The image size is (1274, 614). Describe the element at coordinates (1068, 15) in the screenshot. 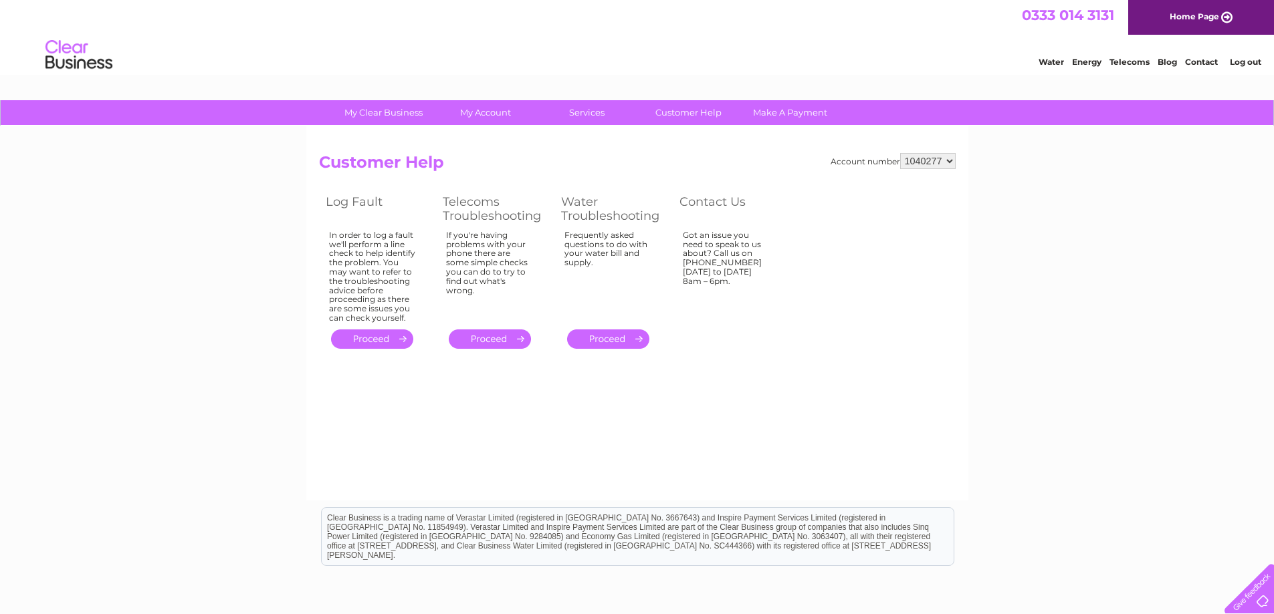

I see `a: 0333 014 3131` at that location.